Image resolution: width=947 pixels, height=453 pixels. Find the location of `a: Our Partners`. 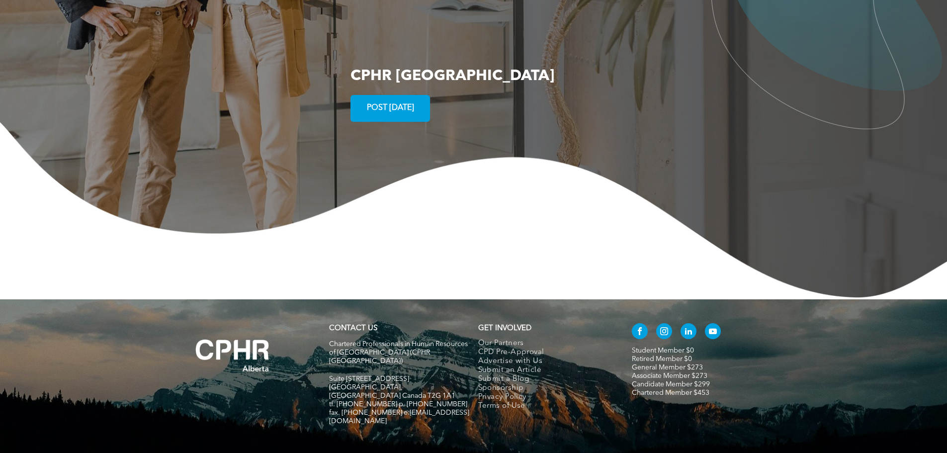

a: Our Partners is located at coordinates (544, 344).